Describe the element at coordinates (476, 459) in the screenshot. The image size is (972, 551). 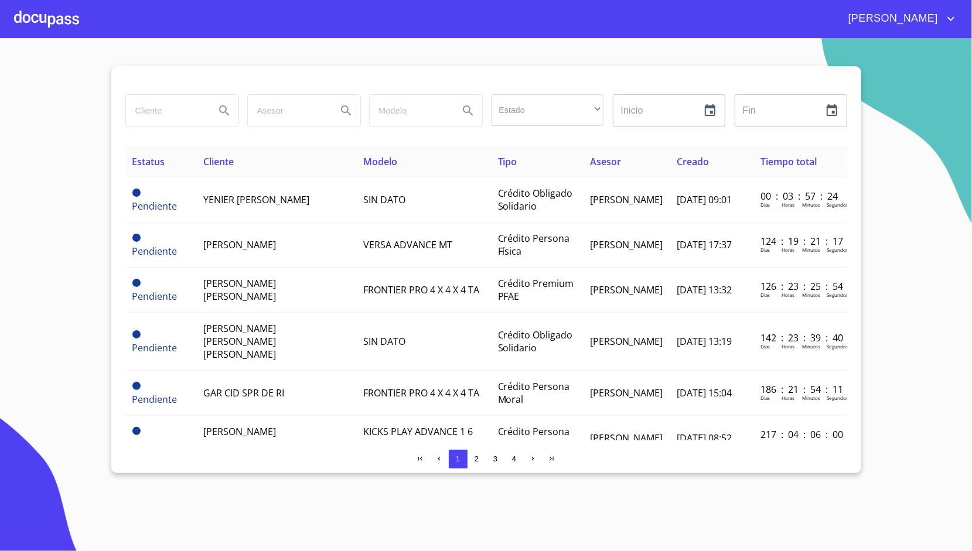
I see `span: 2` at that location.